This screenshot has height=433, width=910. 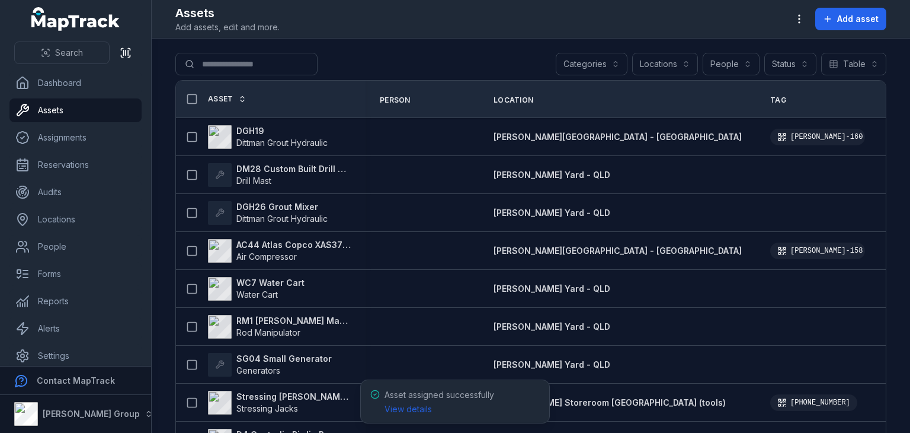 I want to click on strong: DGH19, so click(x=282, y=131).